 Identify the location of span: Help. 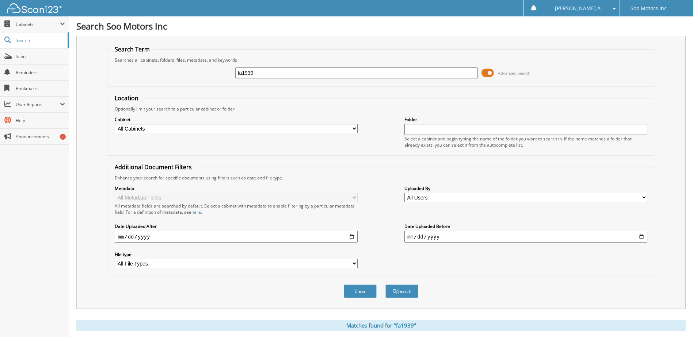
(40, 121).